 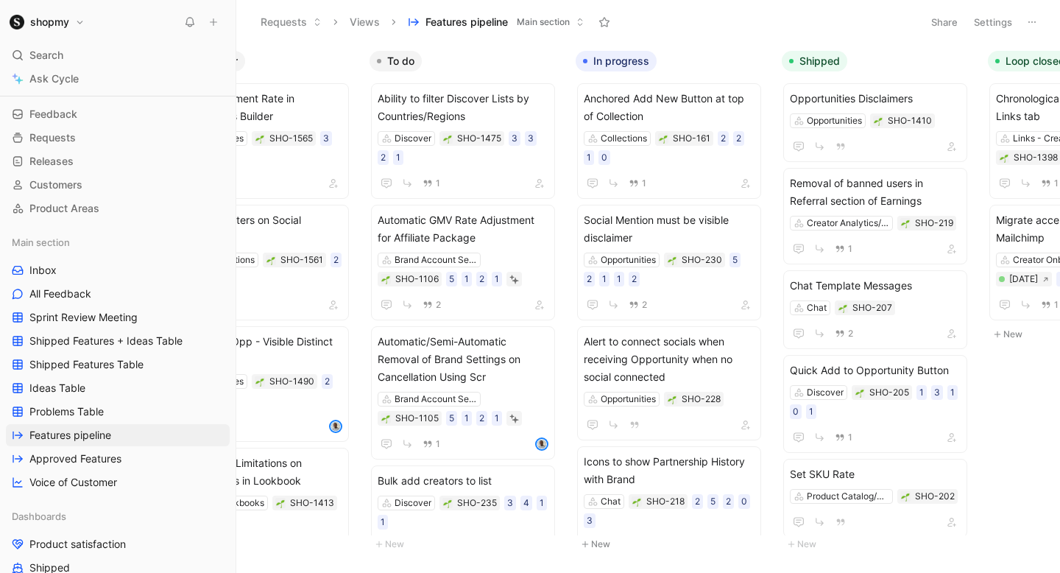 What do you see at coordinates (526, 503) in the screenshot?
I see `div: 4` at bounding box center [526, 503].